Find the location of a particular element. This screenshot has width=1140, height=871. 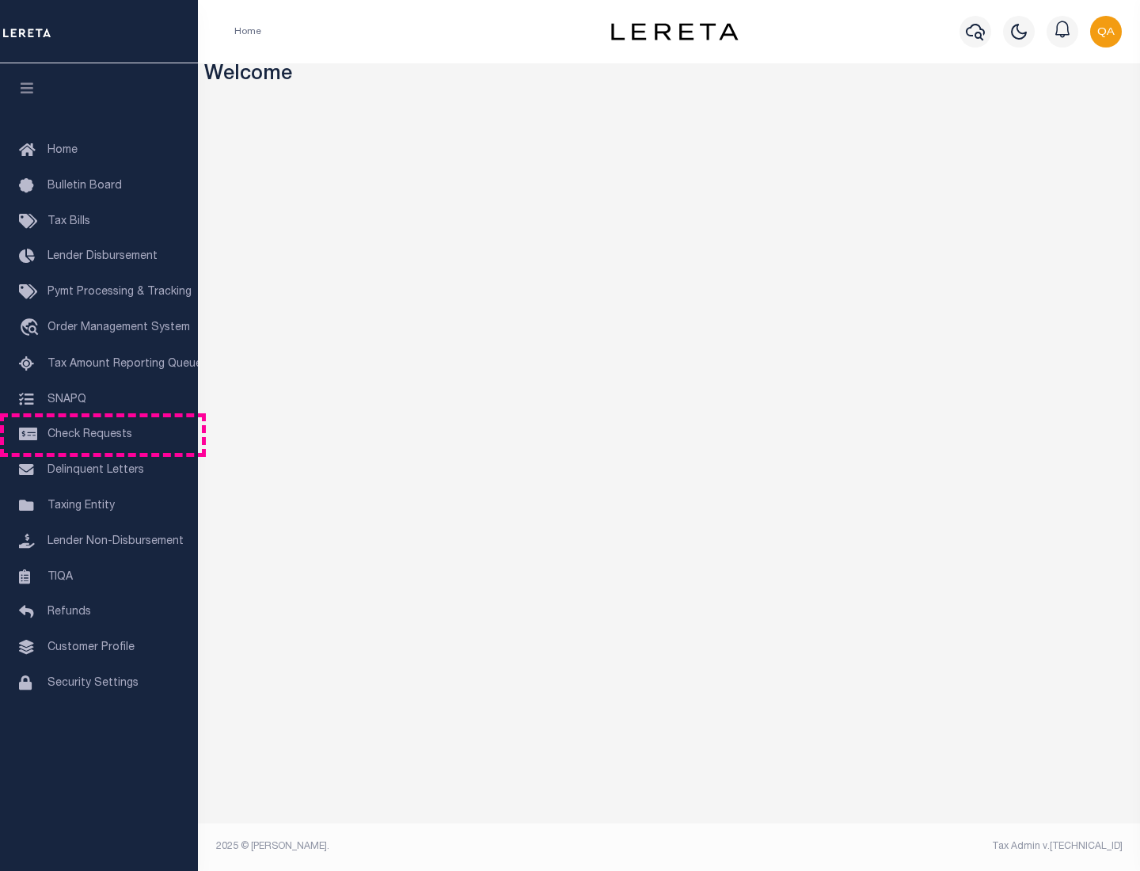

span: Check Requests is located at coordinates (89, 435).